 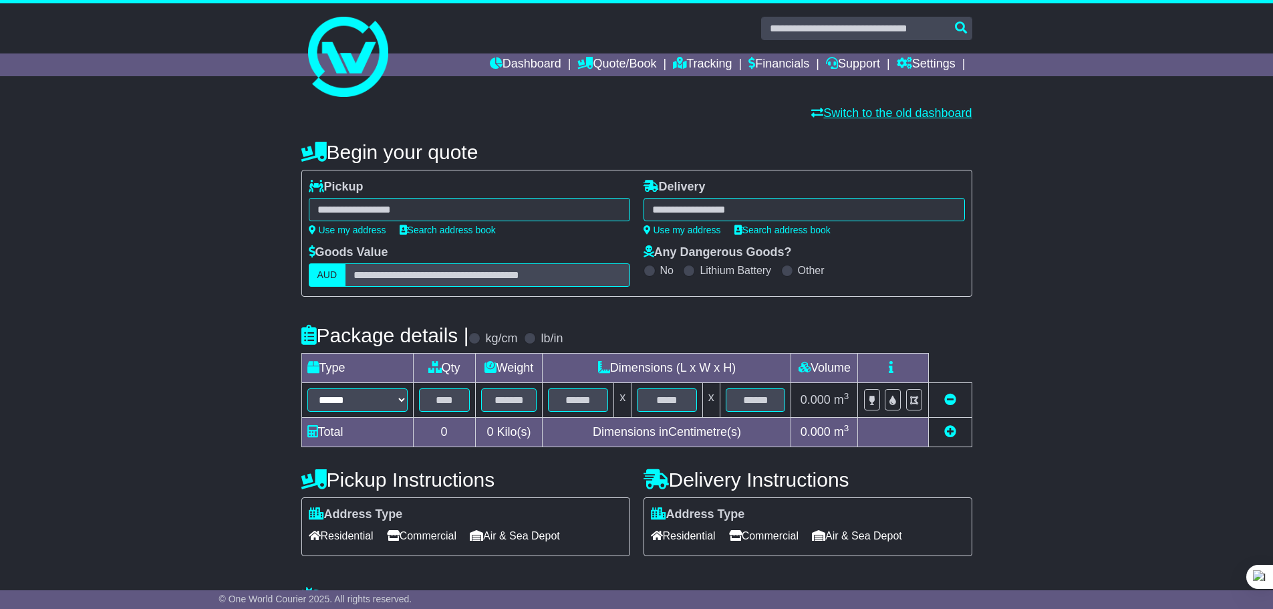 What do you see at coordinates (808, 479) in the screenshot?
I see `h4: Delivery Instructions` at bounding box center [808, 479].